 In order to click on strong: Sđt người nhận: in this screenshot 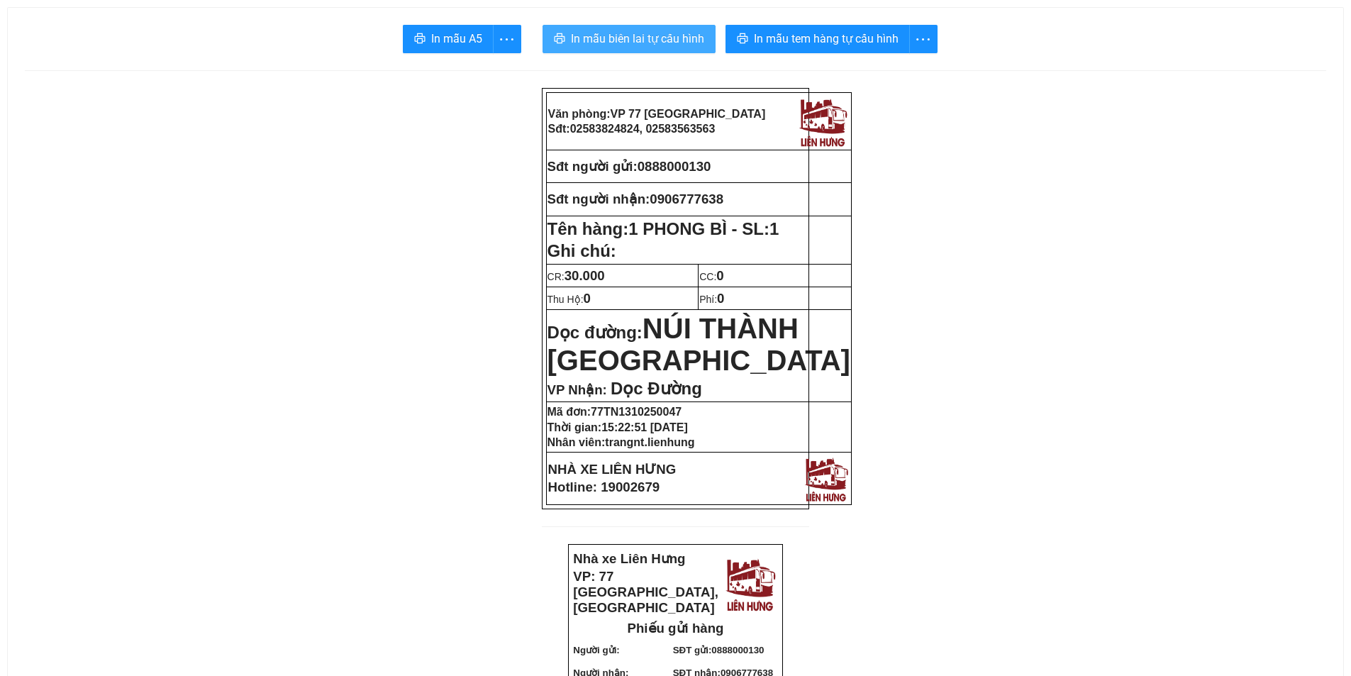, I will do `click(599, 199)`.